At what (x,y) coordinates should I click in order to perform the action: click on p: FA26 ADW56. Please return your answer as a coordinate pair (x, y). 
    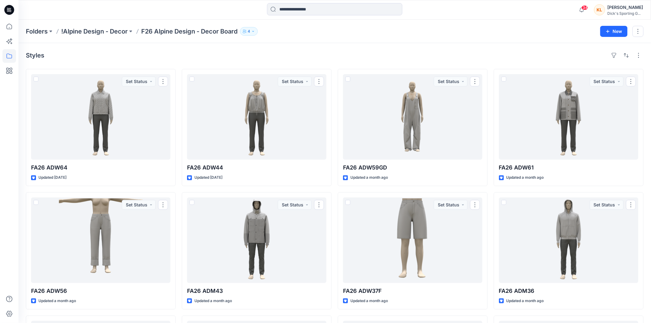
    Looking at the image, I should click on (101, 291).